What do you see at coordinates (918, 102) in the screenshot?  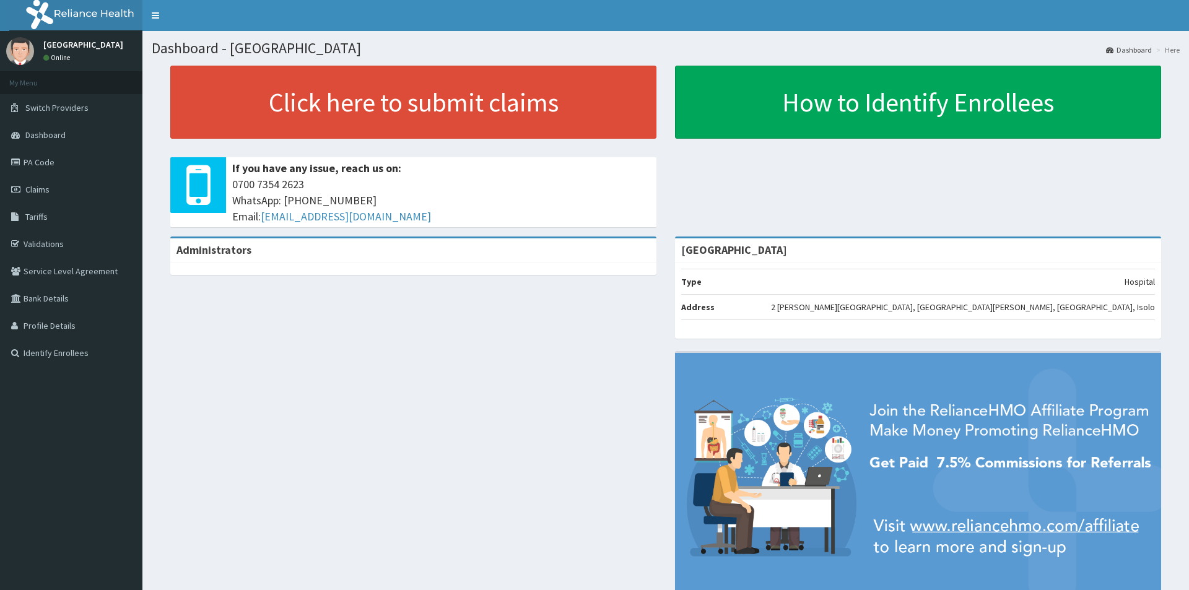 I see `a: How to Identify Enrollees` at bounding box center [918, 102].